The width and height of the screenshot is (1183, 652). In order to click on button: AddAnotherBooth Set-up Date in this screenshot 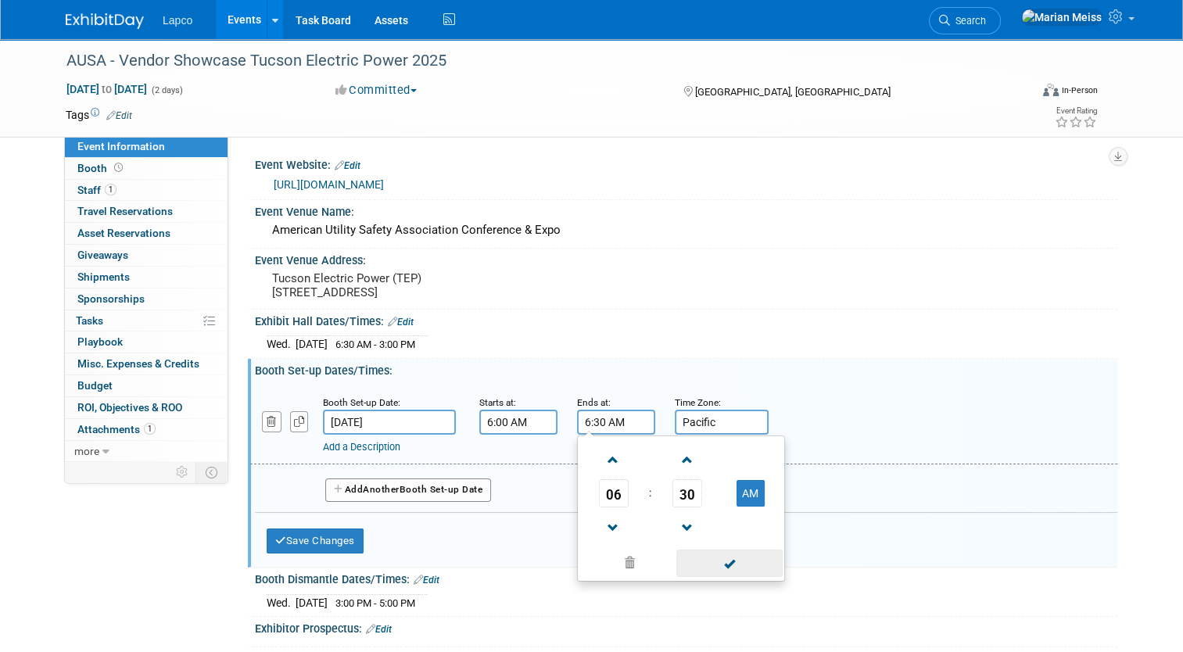, I will do `click(408, 490)`.